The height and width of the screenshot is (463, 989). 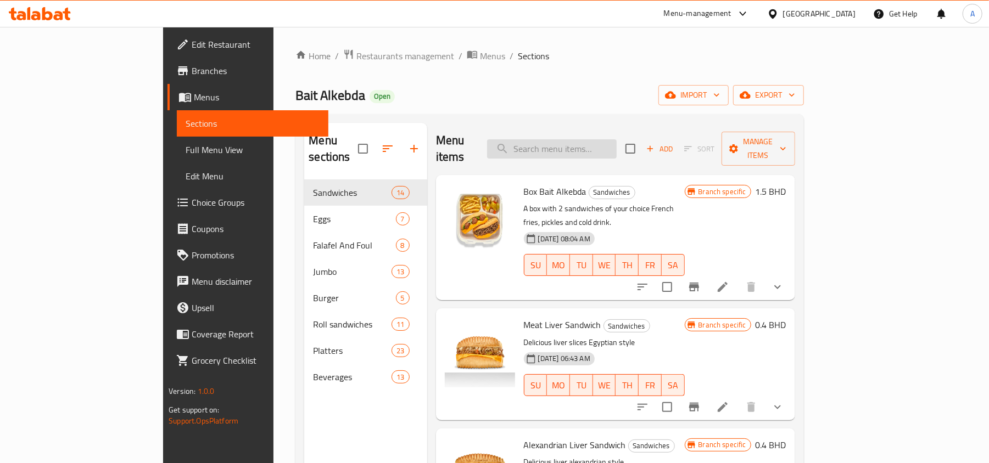 What do you see at coordinates (253, 150) in the screenshot?
I see `span: Full Menu View` at bounding box center [253, 150].